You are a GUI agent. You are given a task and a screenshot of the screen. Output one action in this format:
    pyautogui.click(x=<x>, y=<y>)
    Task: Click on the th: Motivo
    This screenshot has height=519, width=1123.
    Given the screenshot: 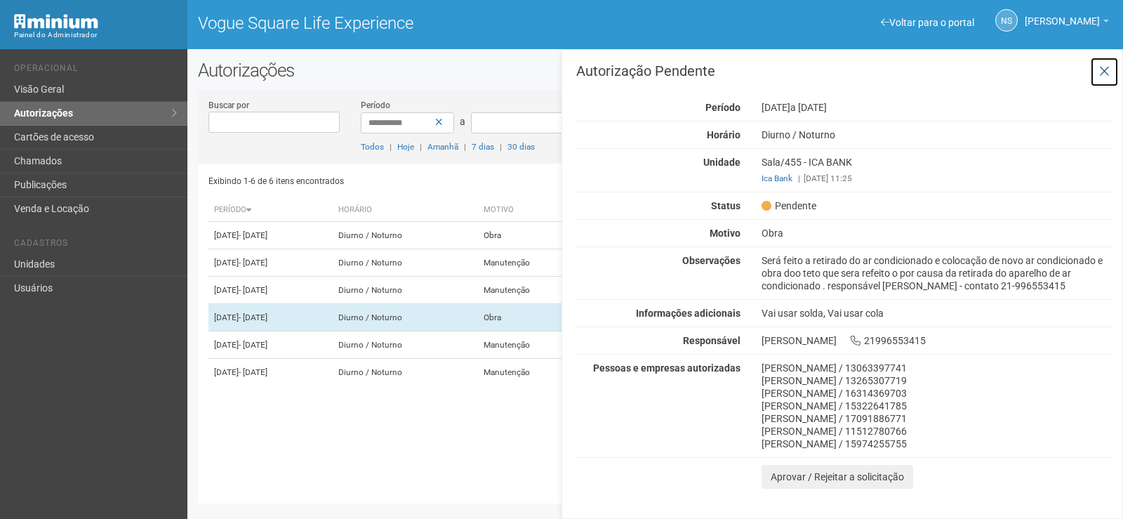 What is the action you would take?
    pyautogui.click(x=534, y=210)
    